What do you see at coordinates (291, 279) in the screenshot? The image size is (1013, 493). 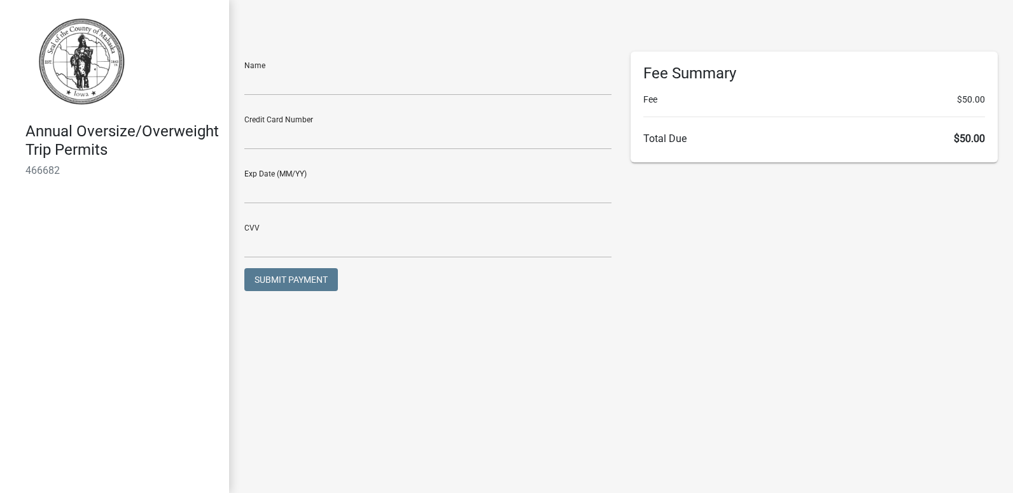 I see `button: Submit Payment` at bounding box center [291, 279].